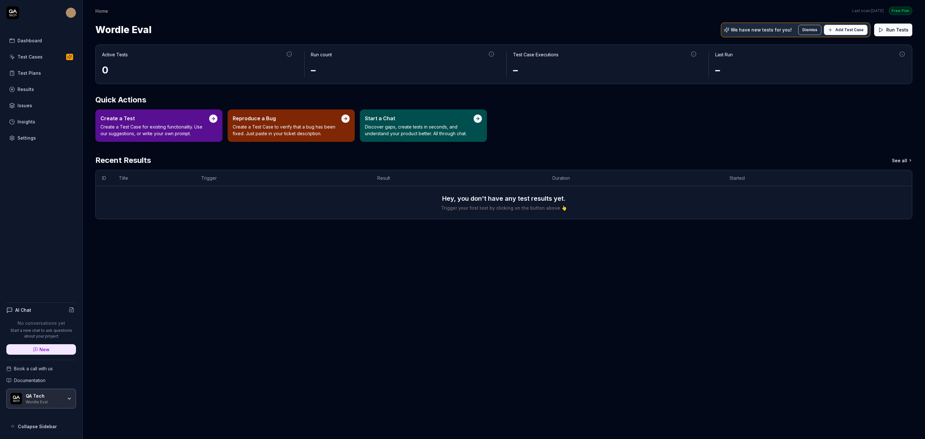 The height and width of the screenshot is (439, 925). I want to click on a: Issues, so click(41, 105).